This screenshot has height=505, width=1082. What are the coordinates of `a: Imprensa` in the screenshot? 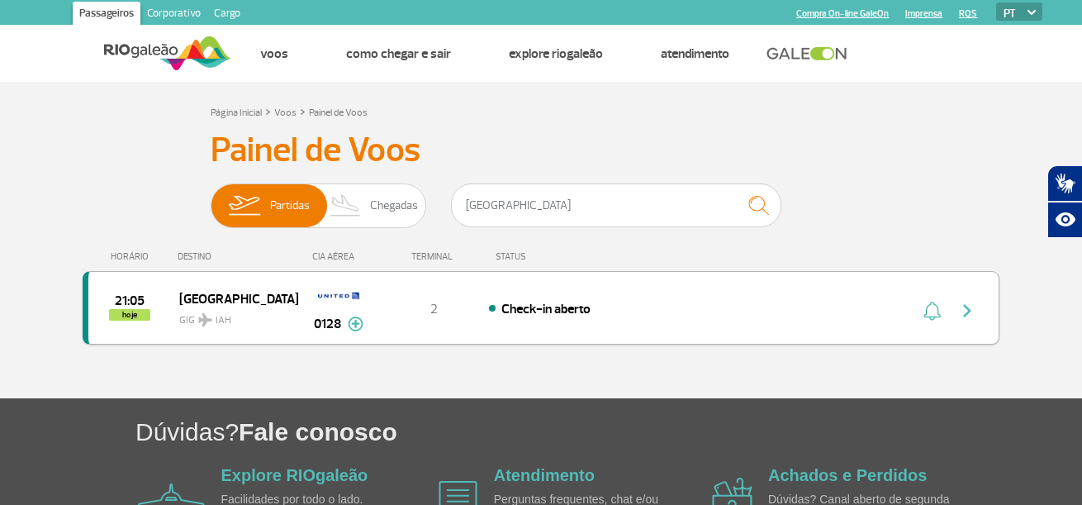 It's located at (924, 13).